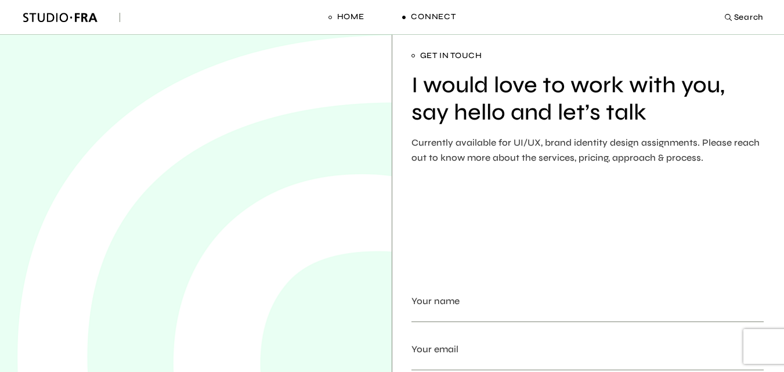 Image resolution: width=784 pixels, height=372 pixels. What do you see at coordinates (588, 315) in the screenshot?
I see `label: Your name` at bounding box center [588, 315].